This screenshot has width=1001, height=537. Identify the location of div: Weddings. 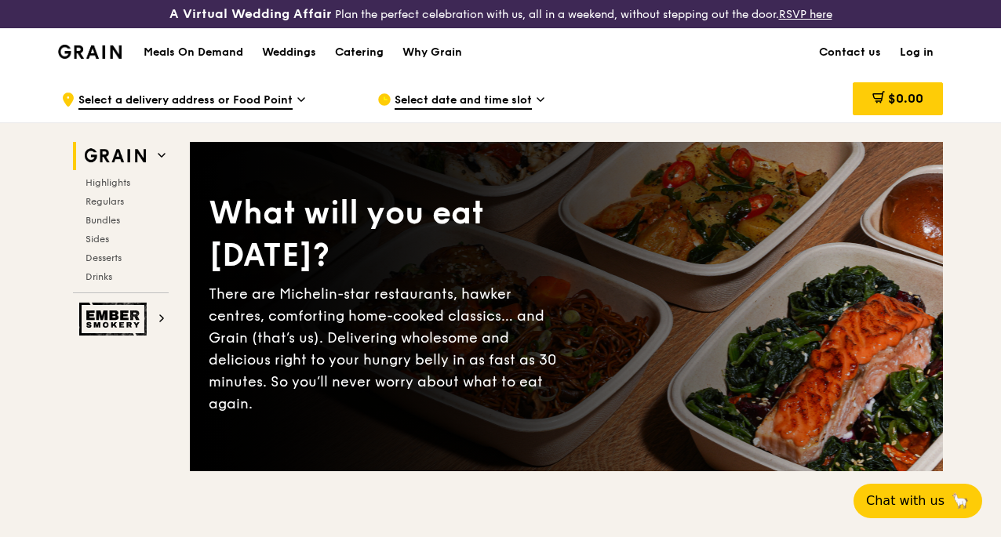
(289, 53).